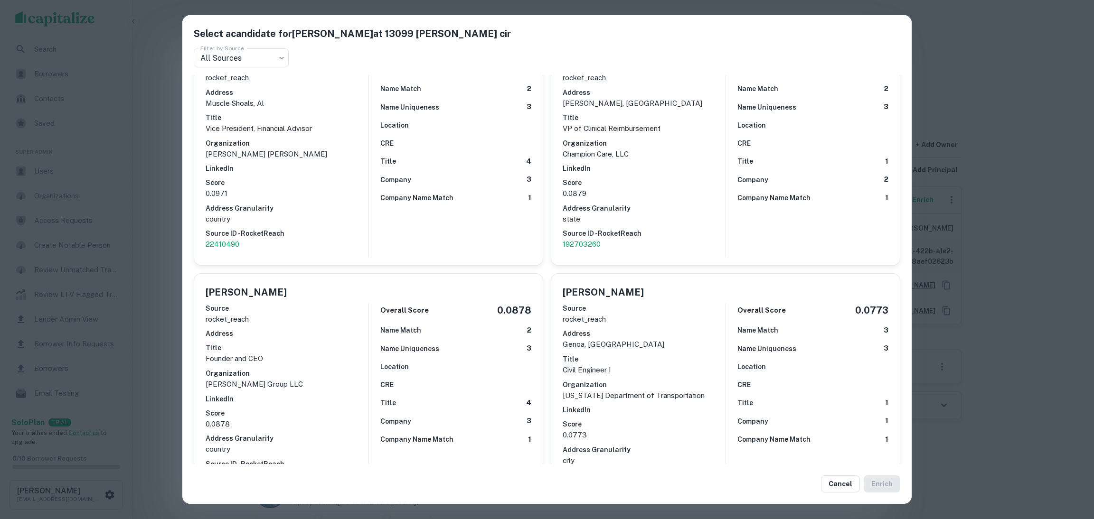 This screenshot has width=1094, height=519. I want to click on p: muscle shoals, al, so click(287, 104).